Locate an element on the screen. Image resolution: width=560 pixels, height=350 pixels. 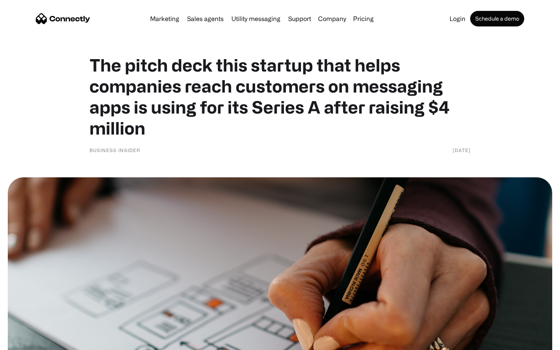
a: Support is located at coordinates (299, 19).